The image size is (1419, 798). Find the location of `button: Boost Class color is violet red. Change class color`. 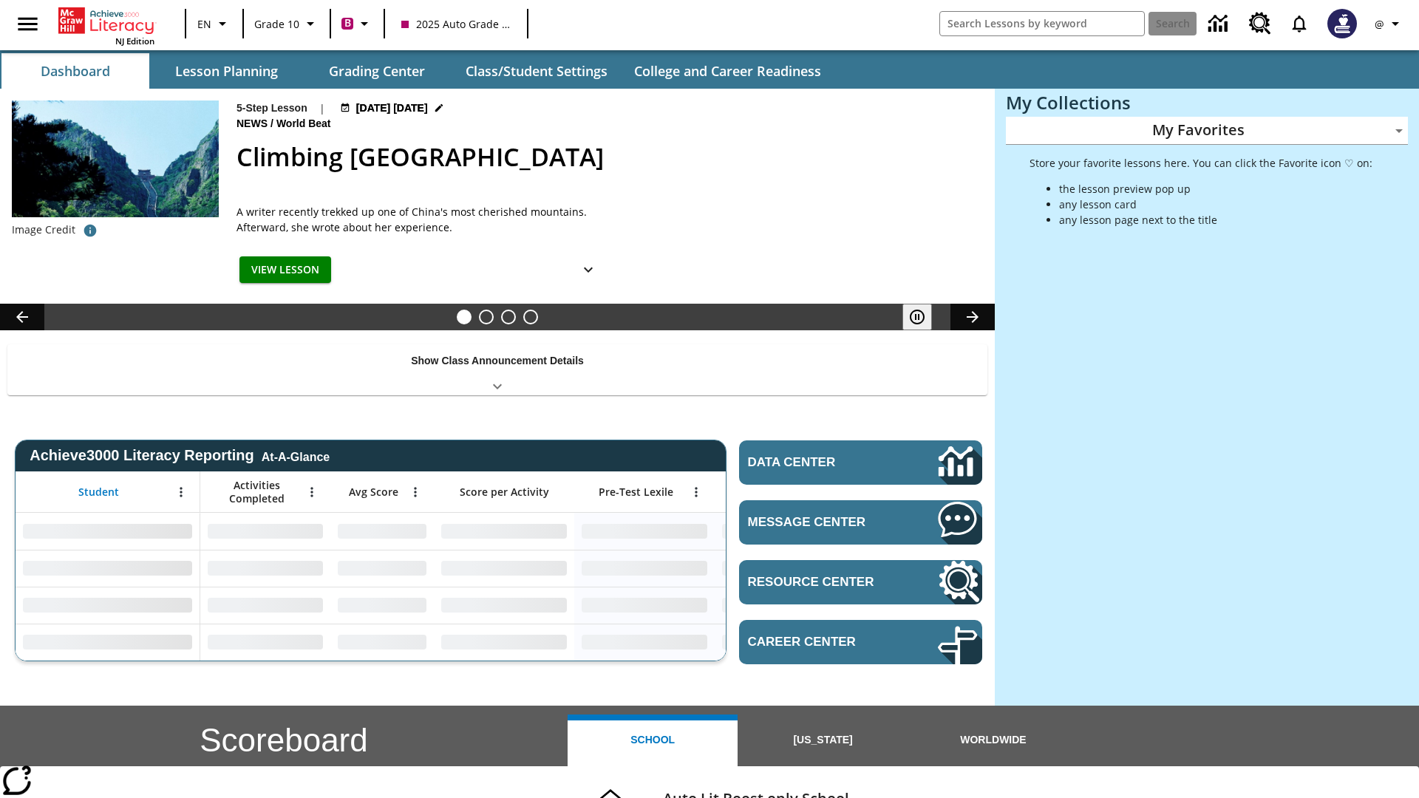

button: Boost Class color is violet red. Change class color is located at coordinates (357, 24).